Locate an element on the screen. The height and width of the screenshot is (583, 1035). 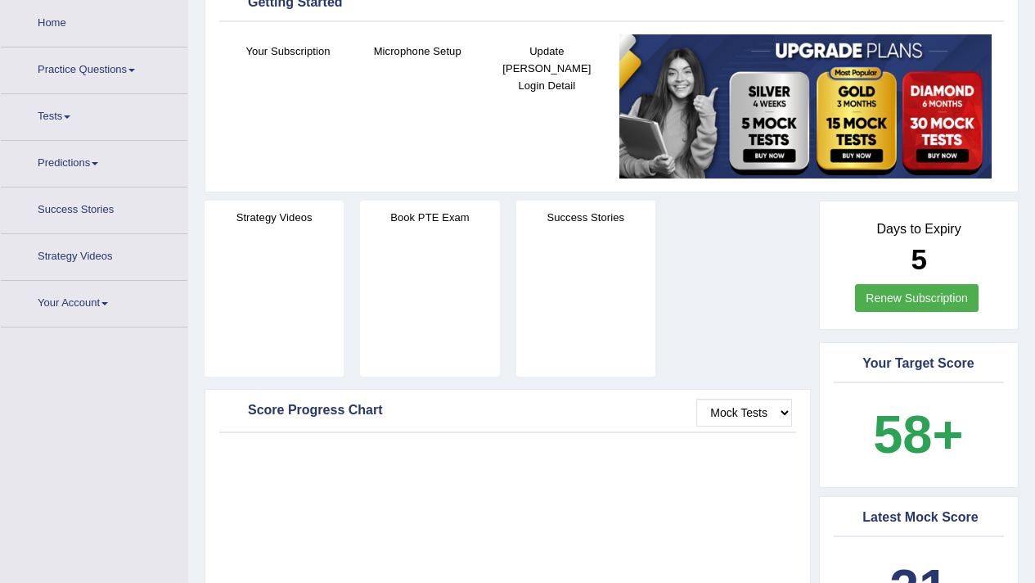
div: Score Progress Chart is located at coordinates (507, 411).